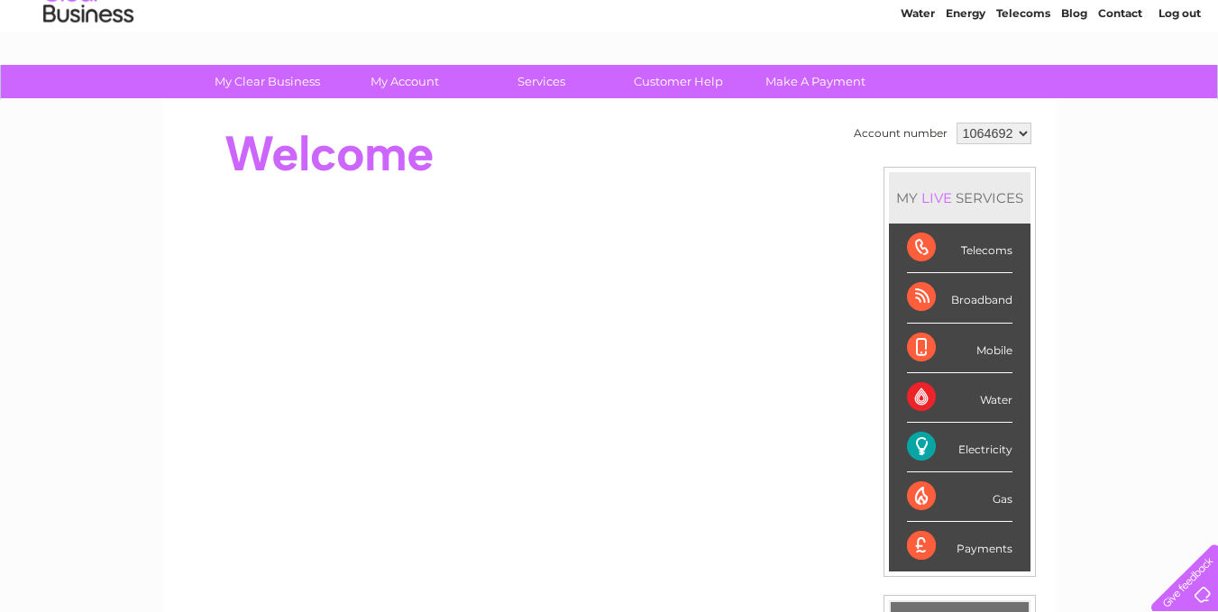 The width and height of the screenshot is (1218, 612). Describe the element at coordinates (1074, 83) in the screenshot. I see `a: Blog` at that location.